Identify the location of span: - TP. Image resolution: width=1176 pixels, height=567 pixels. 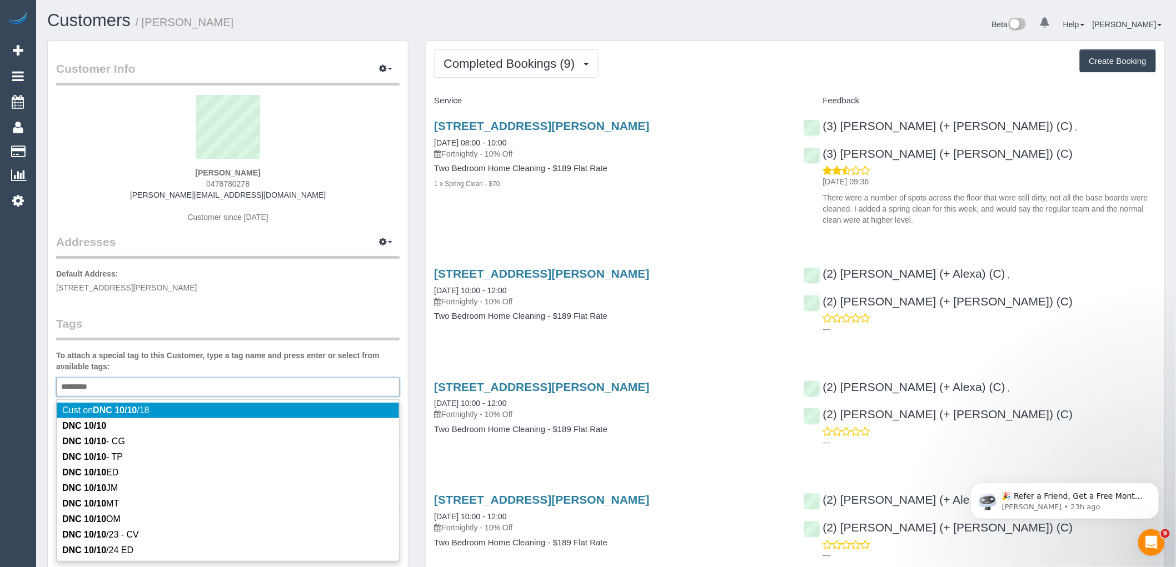
(92, 457).